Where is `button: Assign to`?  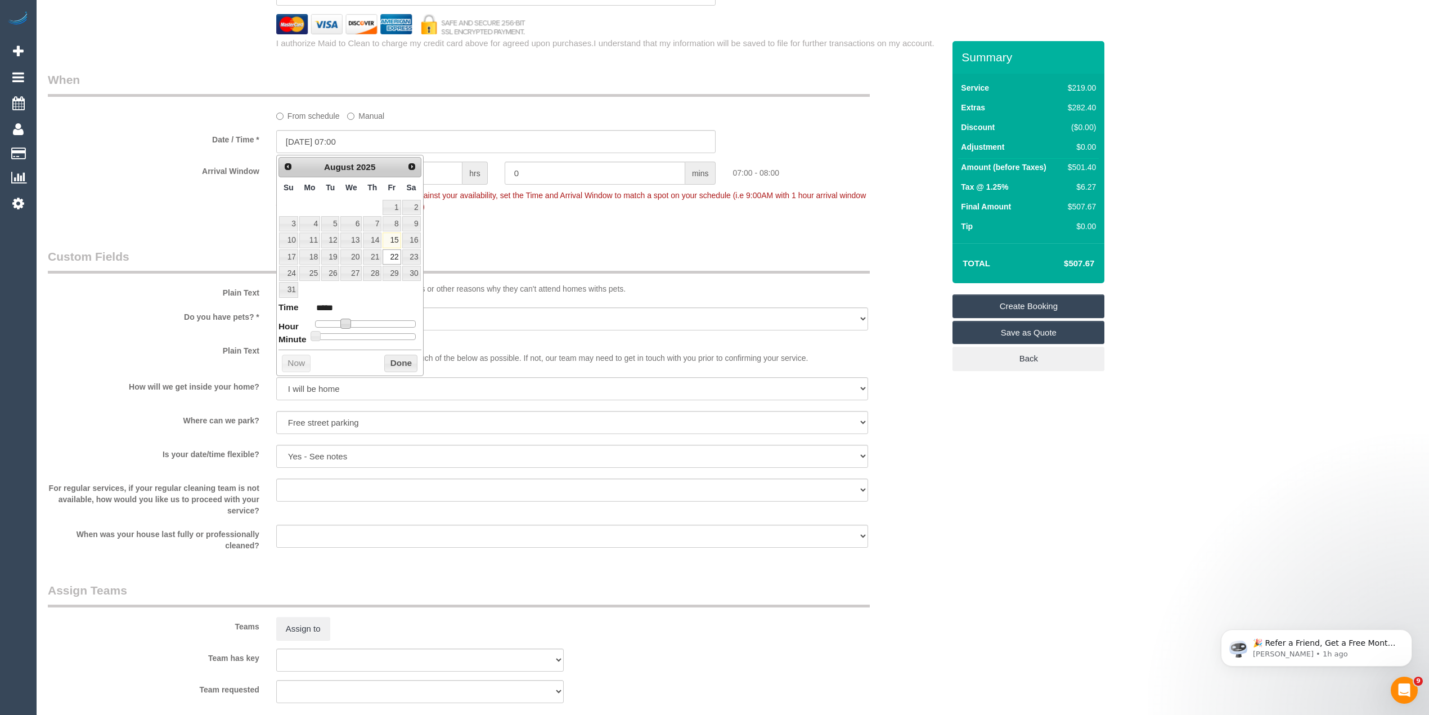
button: Assign to is located at coordinates (303, 629).